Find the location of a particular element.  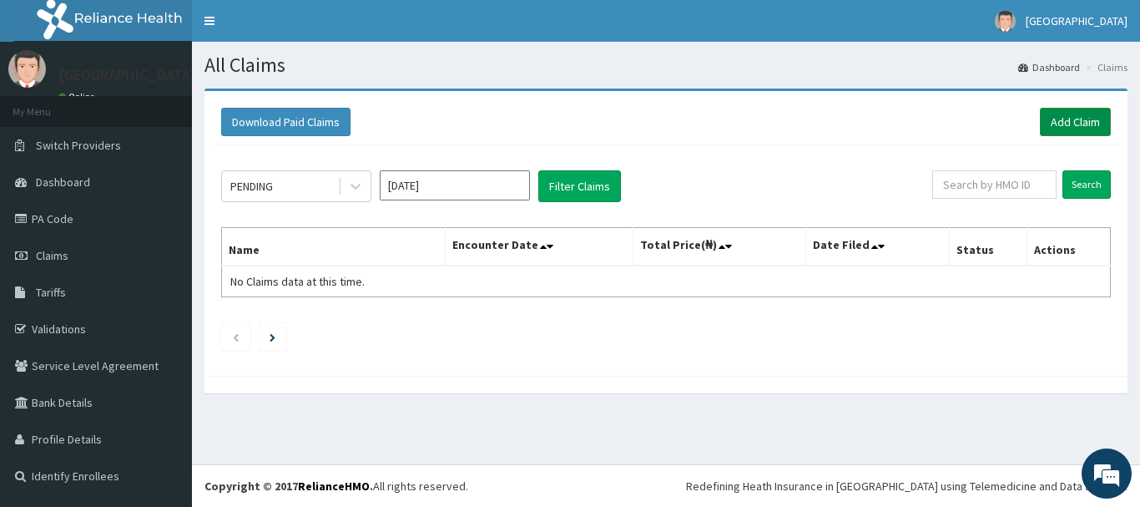

th: Status is located at coordinates (988, 247).